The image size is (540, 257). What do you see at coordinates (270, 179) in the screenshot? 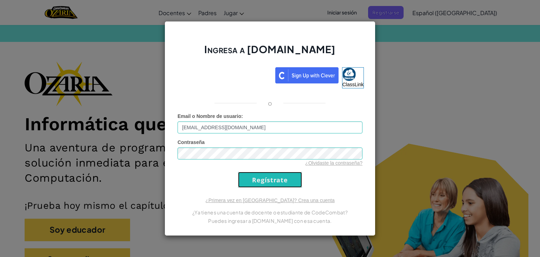
I see `input: Regístrate` at bounding box center [270, 179].